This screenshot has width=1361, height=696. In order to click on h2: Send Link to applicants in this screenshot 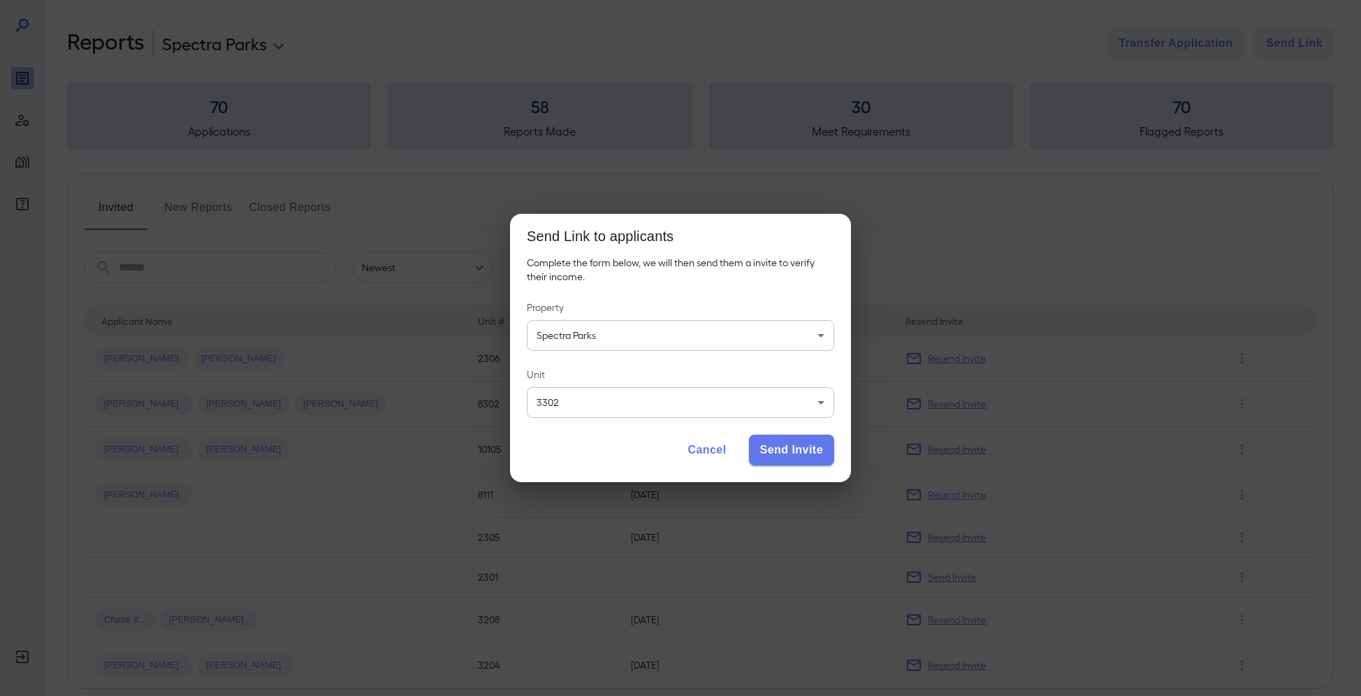, I will do `click(680, 235)`.